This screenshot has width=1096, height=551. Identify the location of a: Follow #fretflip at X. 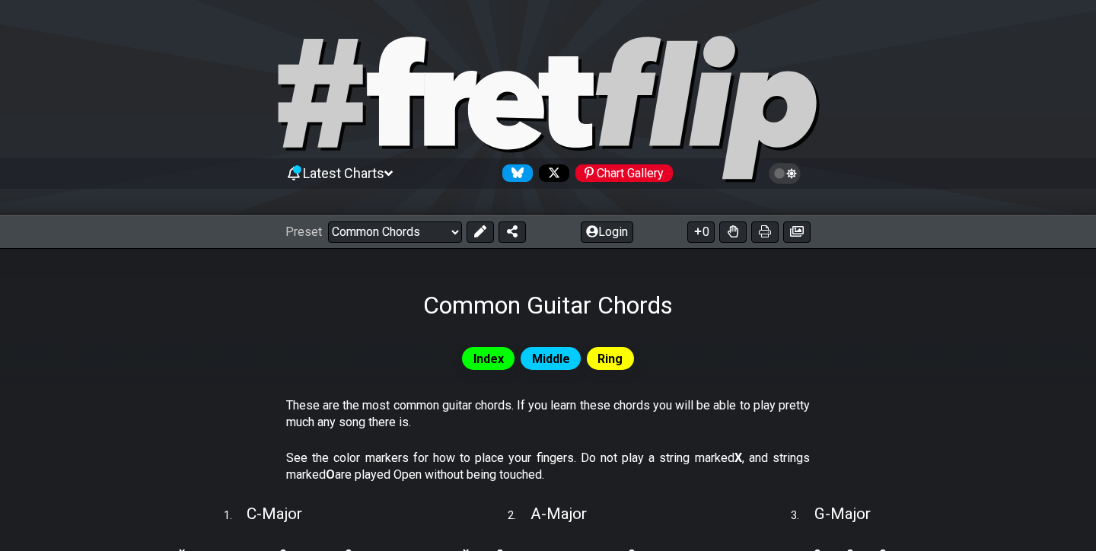
(551, 173).